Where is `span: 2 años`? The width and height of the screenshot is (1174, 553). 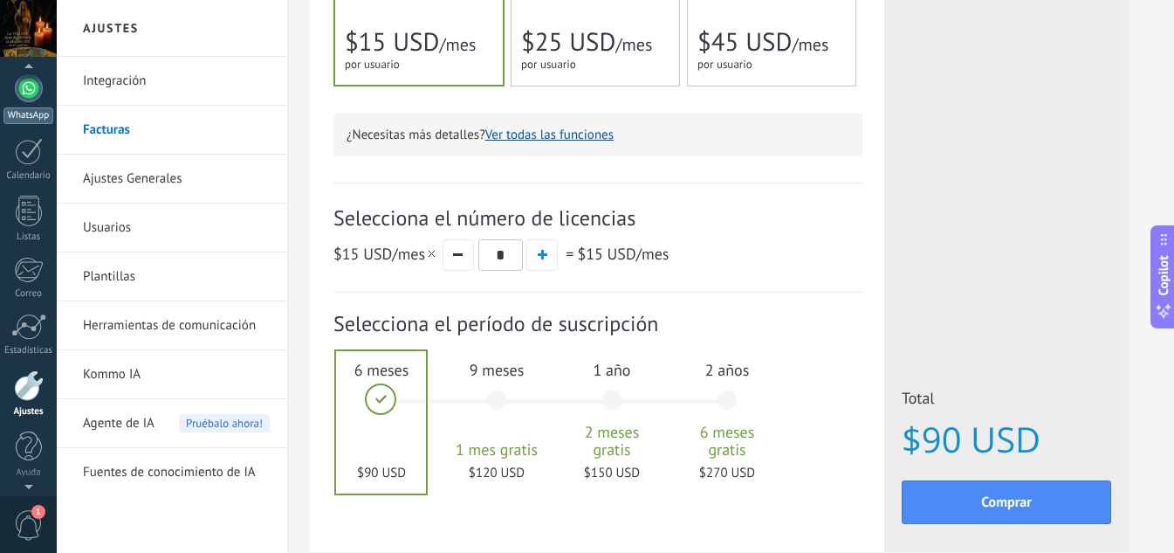
span: 2 años is located at coordinates (727, 369).